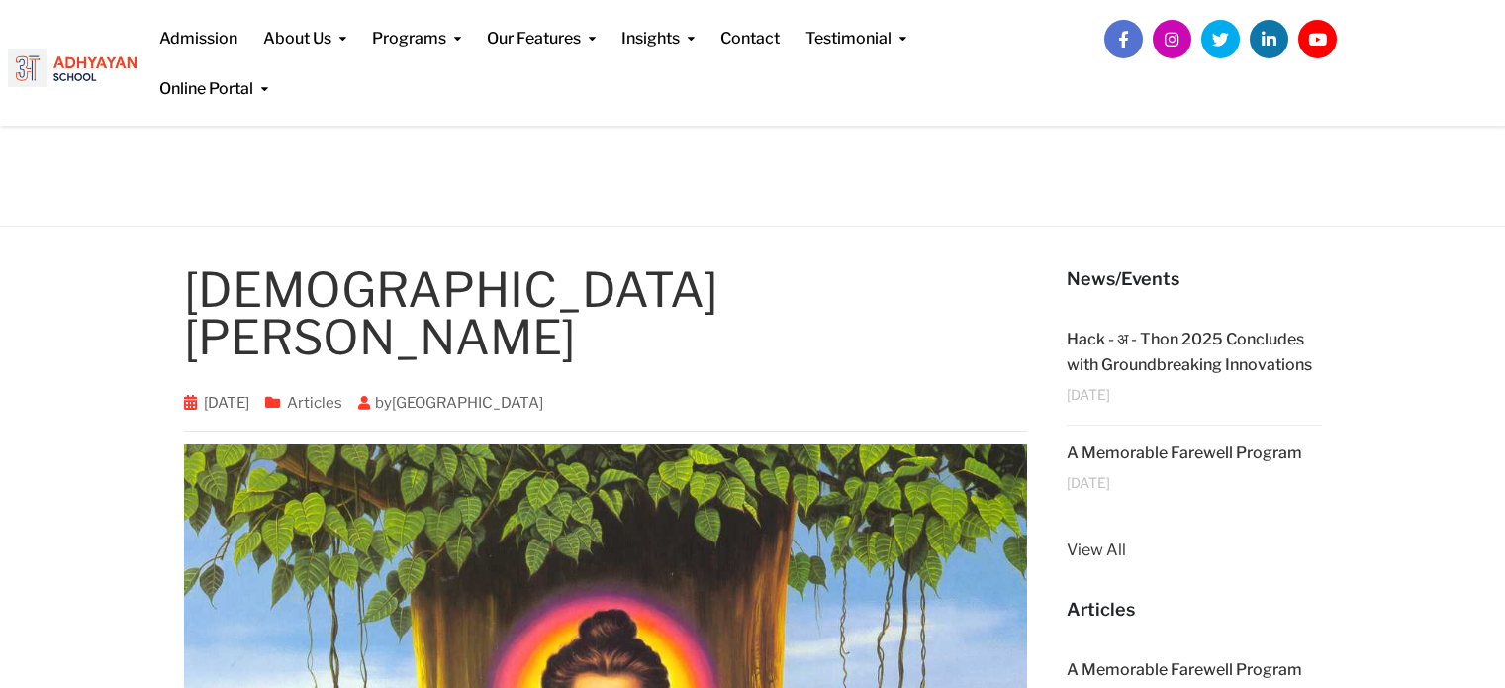 This screenshot has width=1505, height=688. I want to click on a: View All, so click(1194, 550).